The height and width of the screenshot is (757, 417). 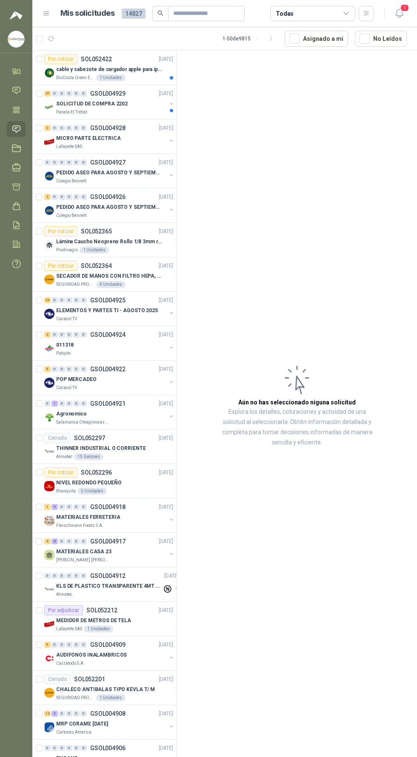 What do you see at coordinates (111, 284) in the screenshot?
I see `div: 4 Unidades` at bounding box center [111, 284].